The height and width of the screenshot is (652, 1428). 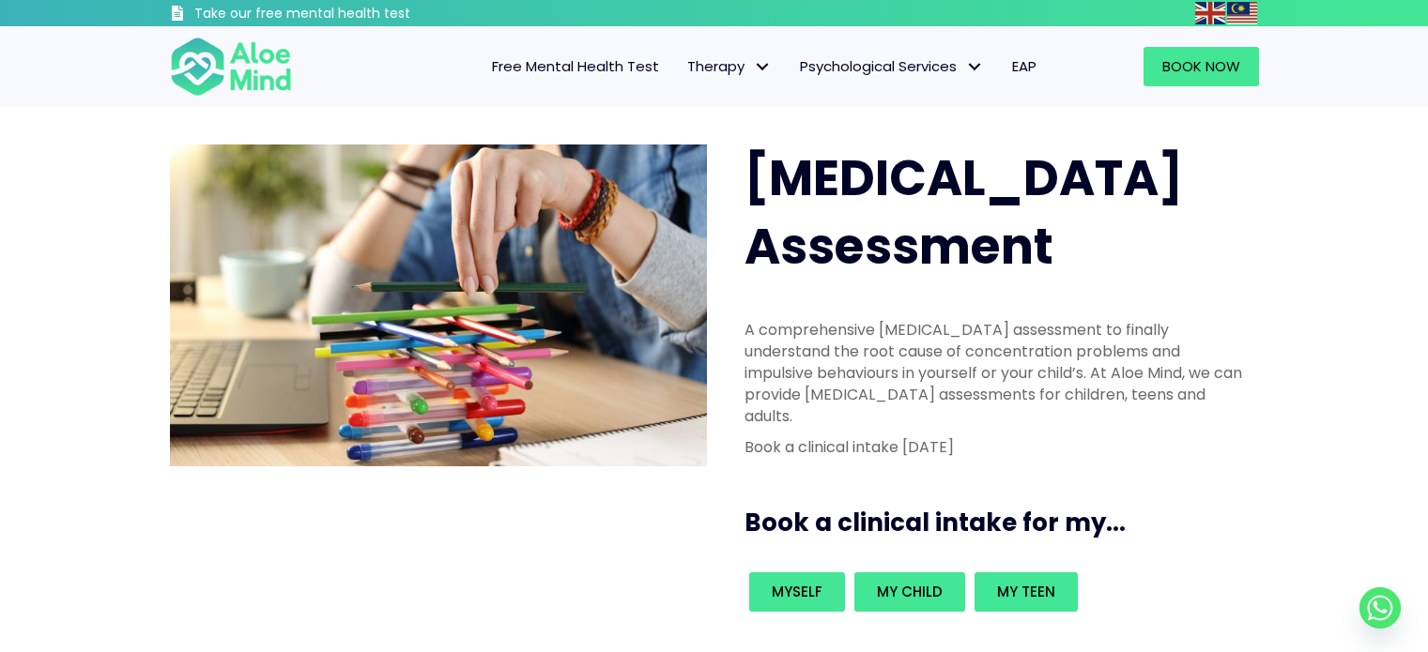 I want to click on a: Malay, so click(x=1243, y=12).